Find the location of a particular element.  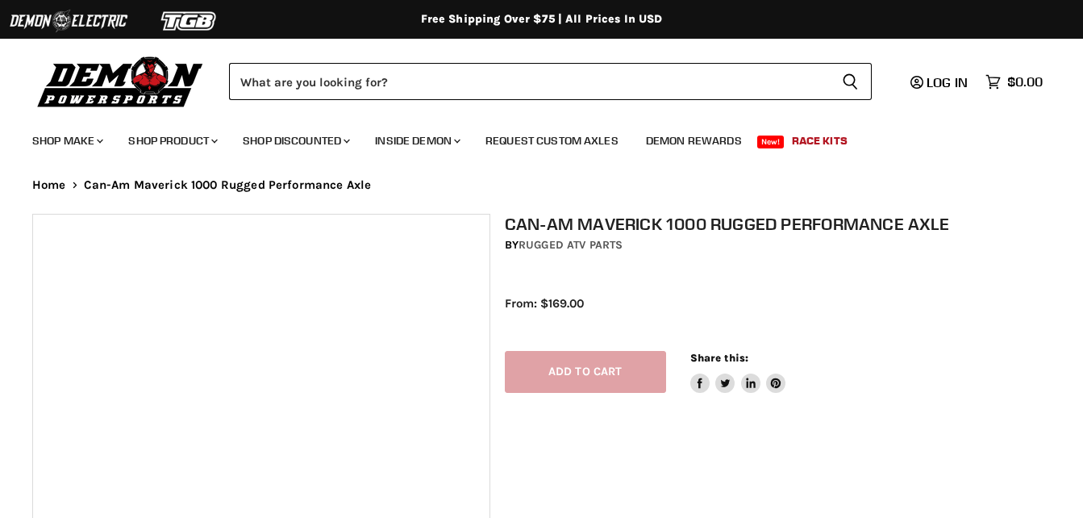

a: Inside Demon is located at coordinates (416, 140).